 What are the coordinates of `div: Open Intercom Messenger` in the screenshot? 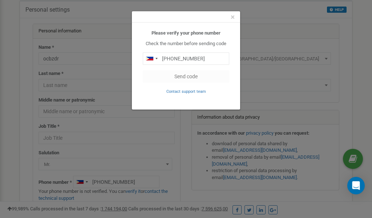 It's located at (356, 185).